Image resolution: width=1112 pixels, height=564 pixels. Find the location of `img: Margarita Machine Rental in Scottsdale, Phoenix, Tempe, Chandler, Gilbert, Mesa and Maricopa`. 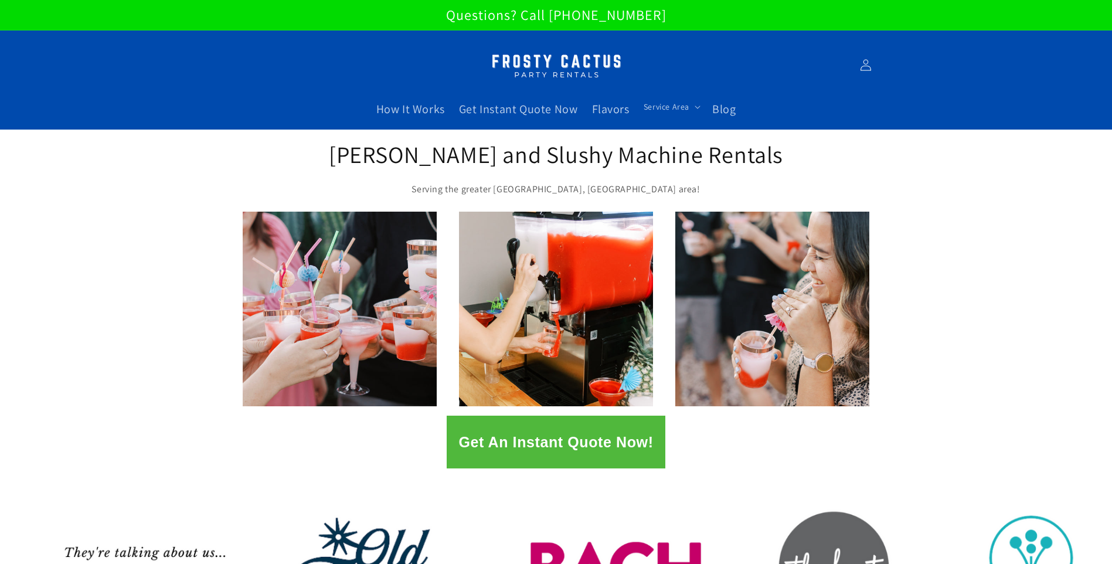

img: Margarita Machine Rental in Scottsdale, Phoenix, Tempe, Chandler, Gilbert, Mesa and Maricopa is located at coordinates (556, 65).